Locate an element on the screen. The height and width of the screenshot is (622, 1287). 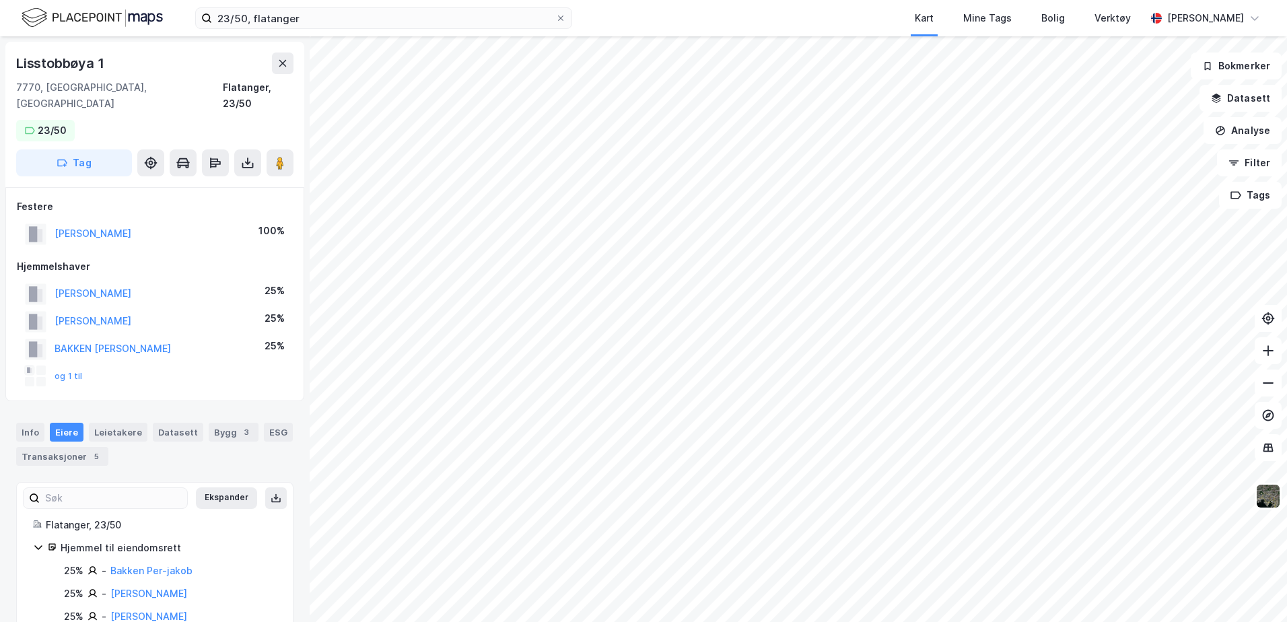
div: 23/50 is located at coordinates (52, 131).